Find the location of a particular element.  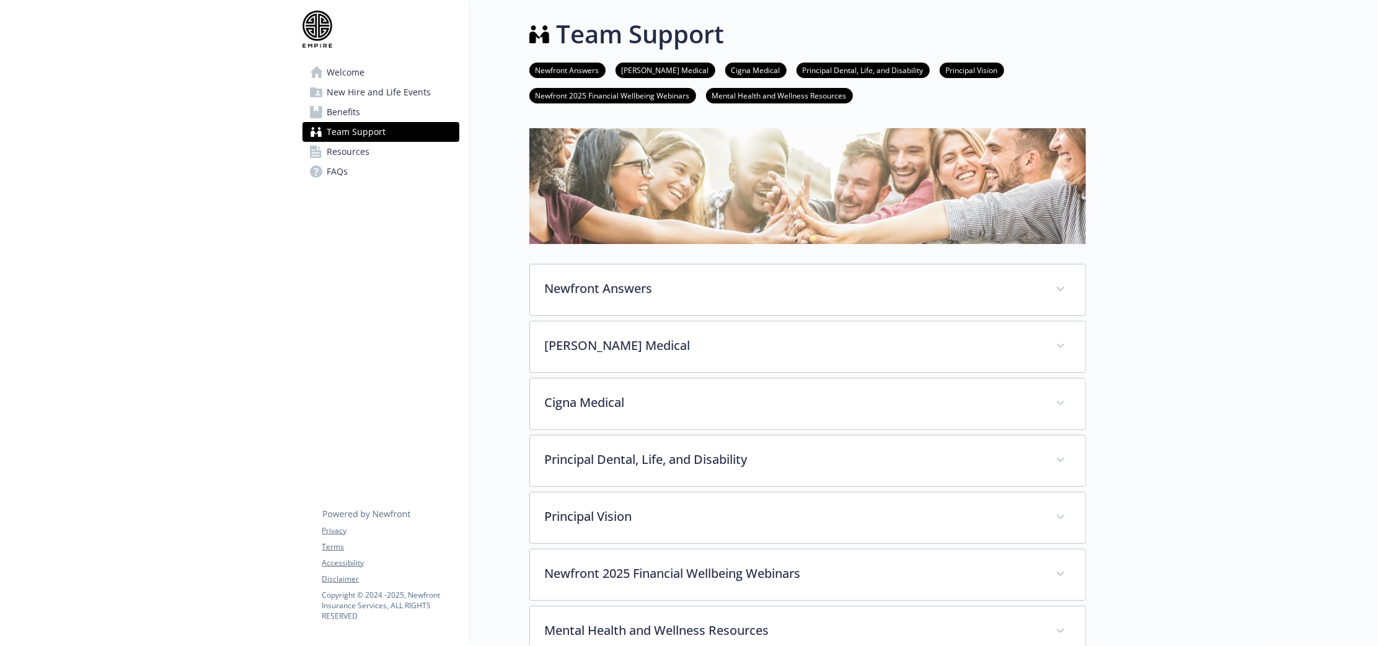

a: Principal Dental, Life, and Disability is located at coordinates (863, 69).